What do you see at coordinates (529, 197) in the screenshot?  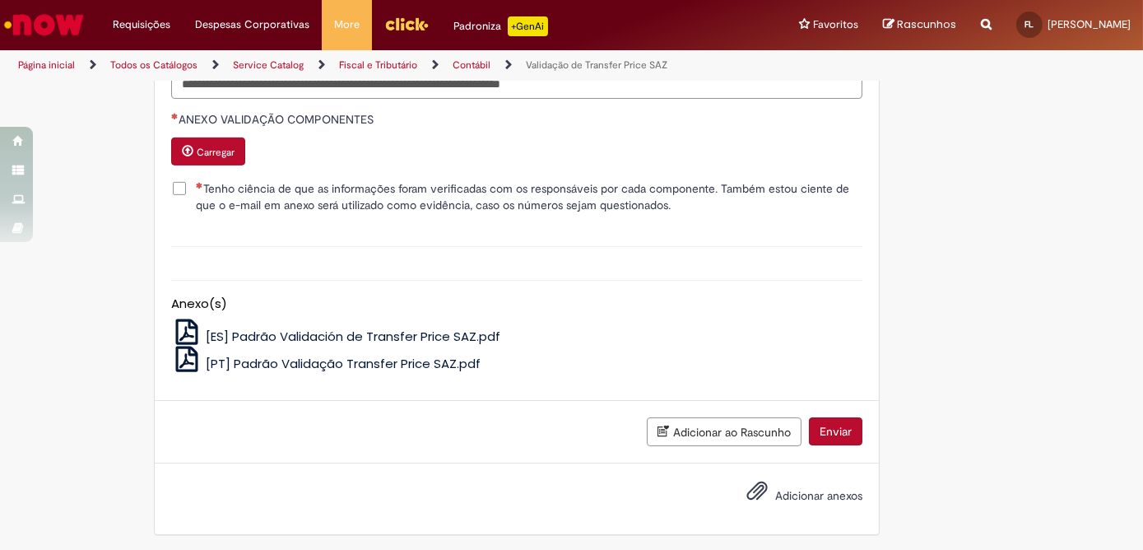 I see `span: Tenho ciência de que as informações foram verificadas com os responsáveis por cada componente. Ta...` at bounding box center [529, 197].